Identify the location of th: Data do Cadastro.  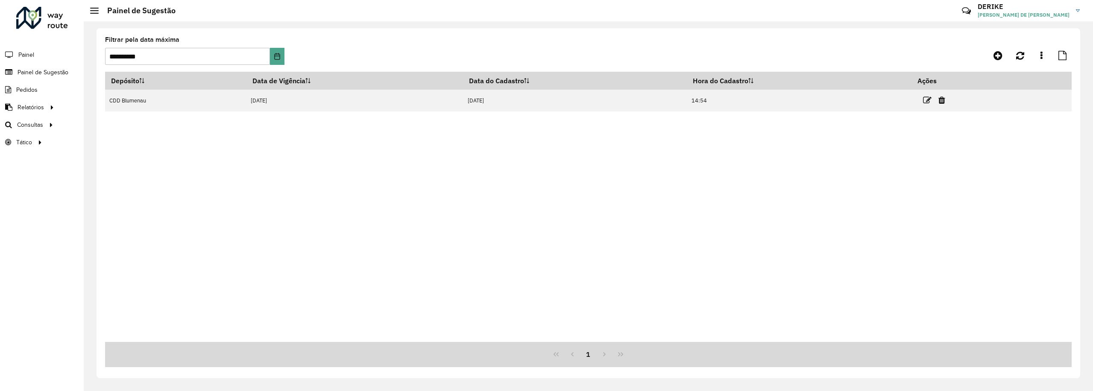
(575, 81).